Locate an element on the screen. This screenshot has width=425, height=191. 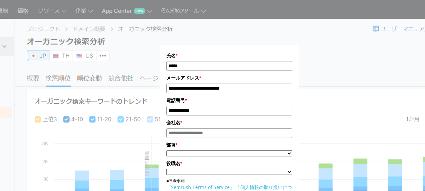
label: メールアドレス is located at coordinates (229, 78).